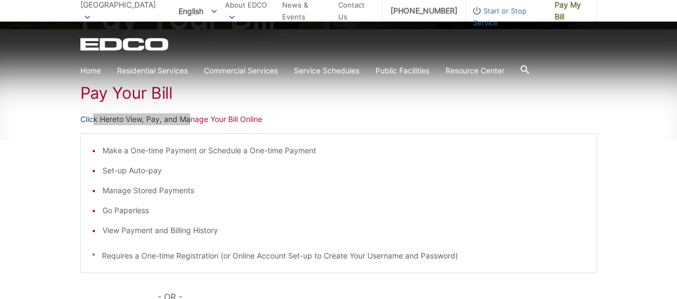 This screenshot has height=299, width=677. What do you see at coordinates (339, 256) in the screenshot?
I see `p: * Requires a One-time Registration (or Online Account Set-up to Create Your Username and Password)` at bounding box center [339, 256].